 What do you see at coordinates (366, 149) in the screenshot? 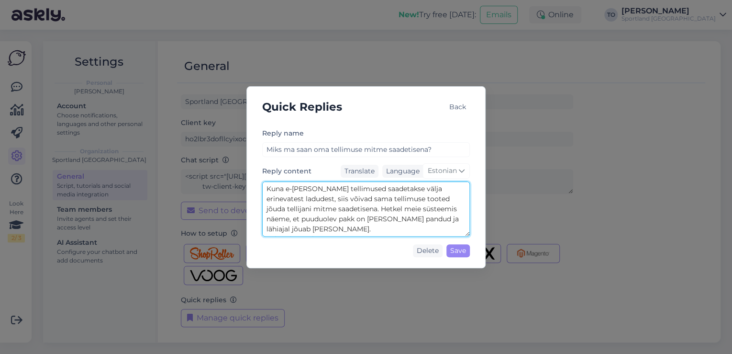
I see `input: Add reply name` at bounding box center [366, 149].